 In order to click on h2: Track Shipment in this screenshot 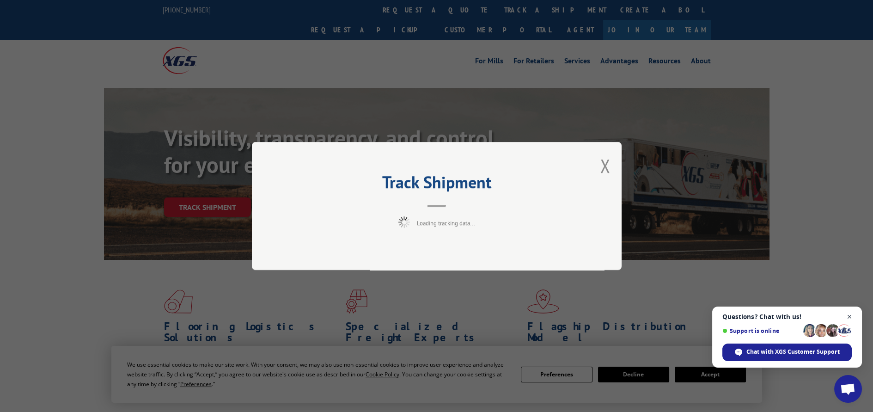, I will do `click(437, 184)`.